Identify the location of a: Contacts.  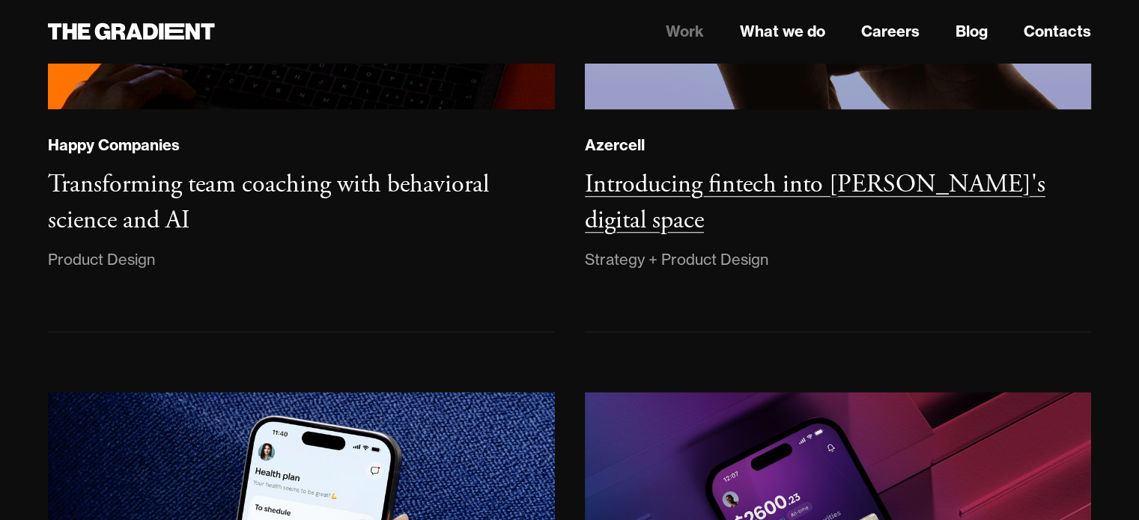
(1057, 31).